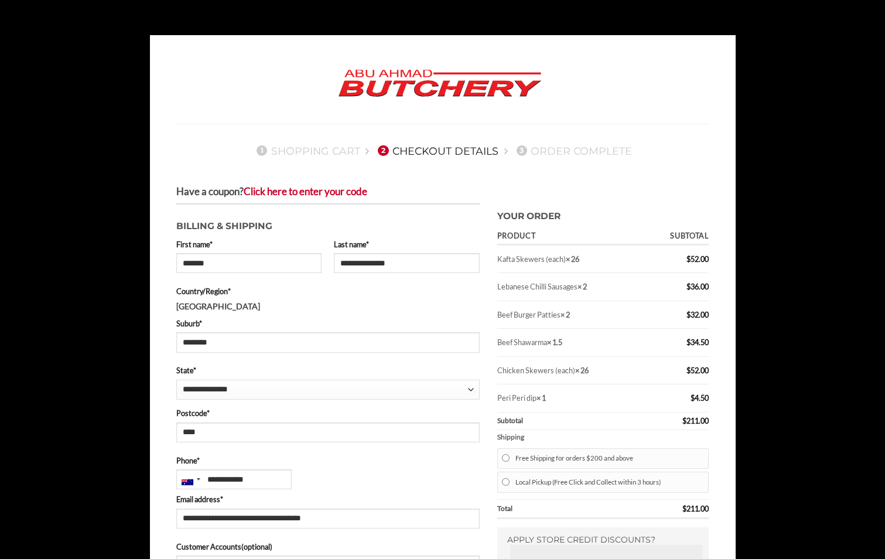  I want to click on td: Beef Shawarma, so click(570, 342).